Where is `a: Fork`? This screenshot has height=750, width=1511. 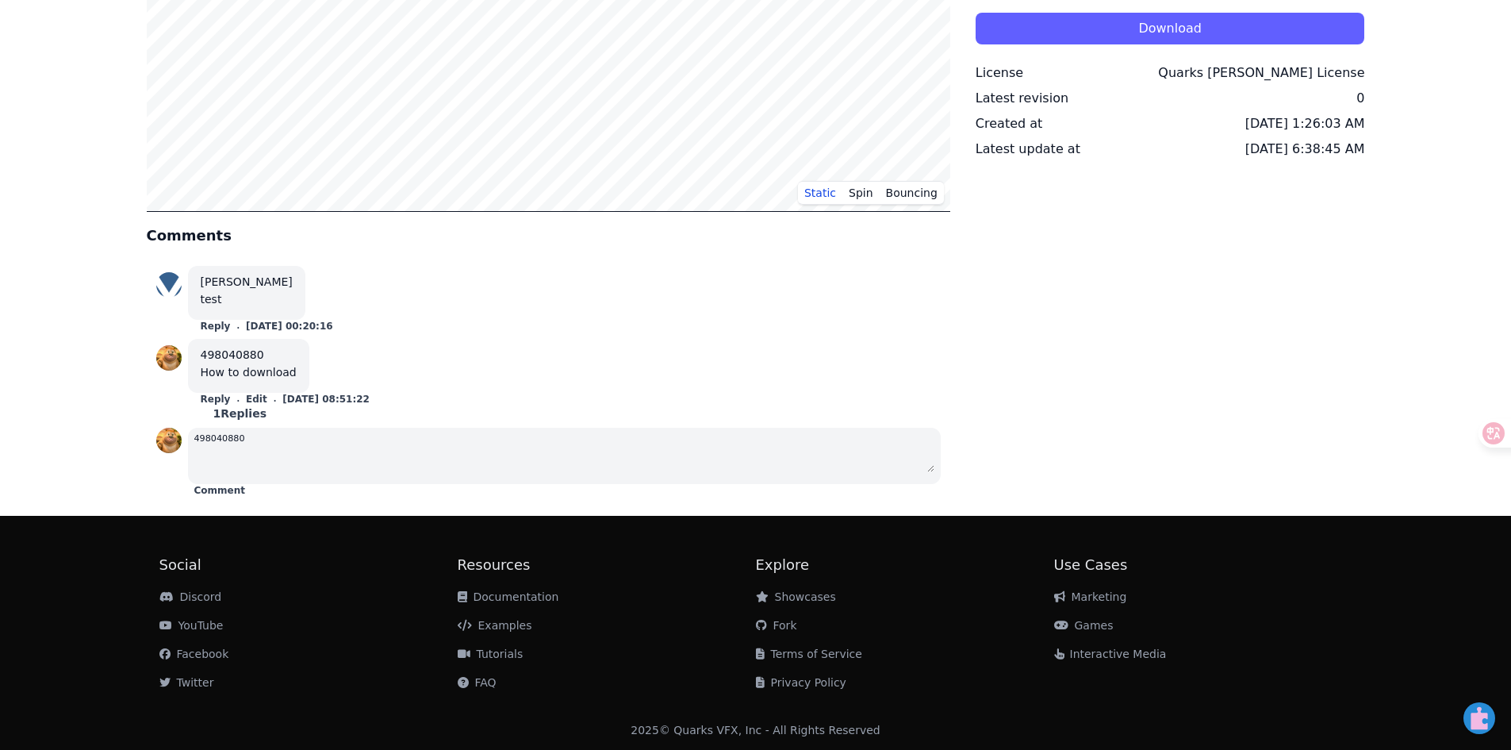
a: Fork is located at coordinates (777, 625).